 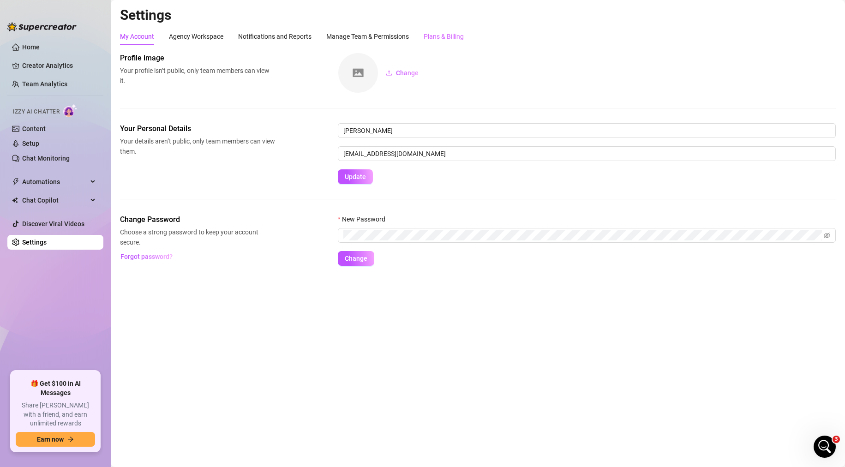 I want to click on span: Forgot password?, so click(x=146, y=256).